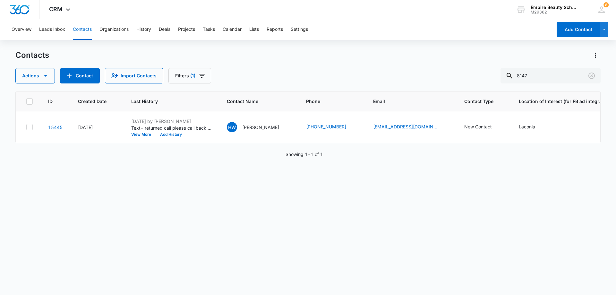 The width and height of the screenshot is (616, 295). Describe the element at coordinates (92, 101) in the screenshot. I see `span: Created Date` at that location.